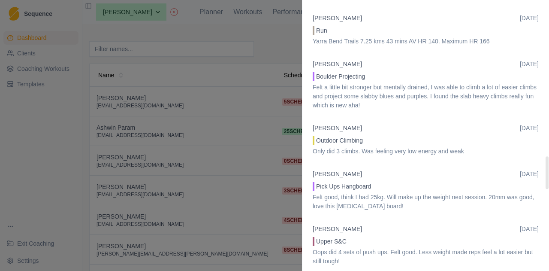  I want to click on p: Run, so click(322, 30).